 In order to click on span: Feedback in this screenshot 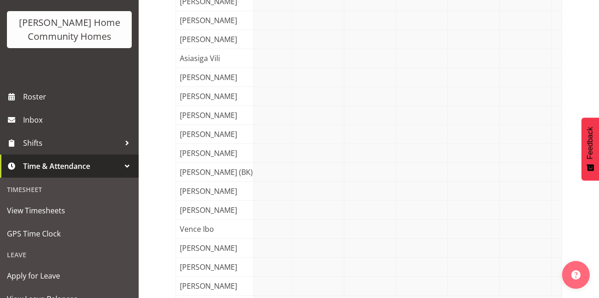, I will do `click(590, 143)`.